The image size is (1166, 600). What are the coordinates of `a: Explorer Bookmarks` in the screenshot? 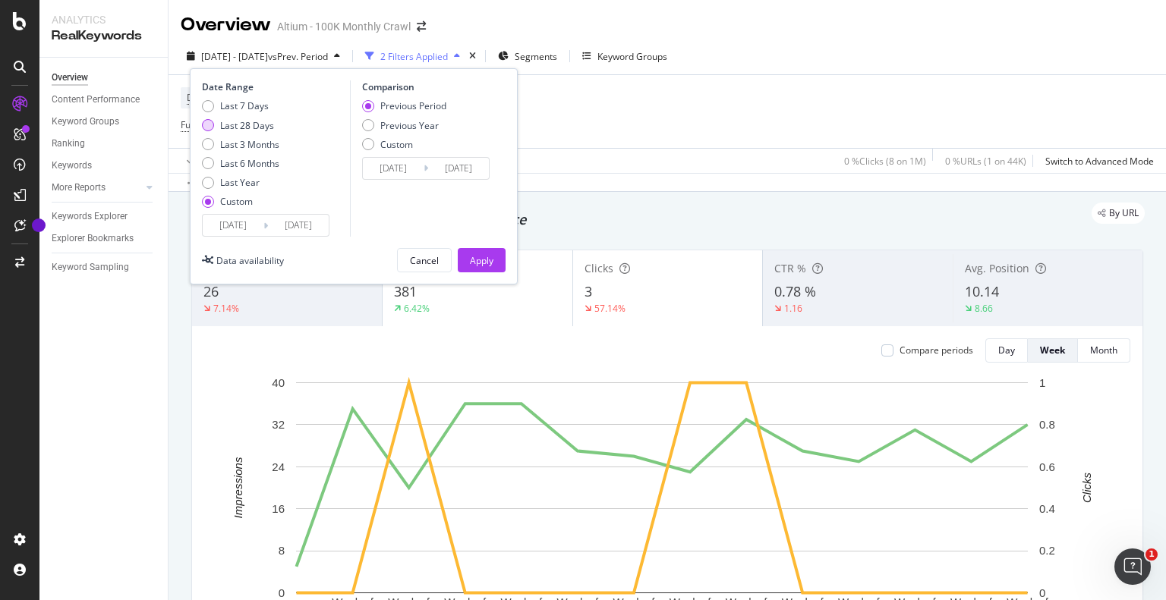 It's located at (104, 238).